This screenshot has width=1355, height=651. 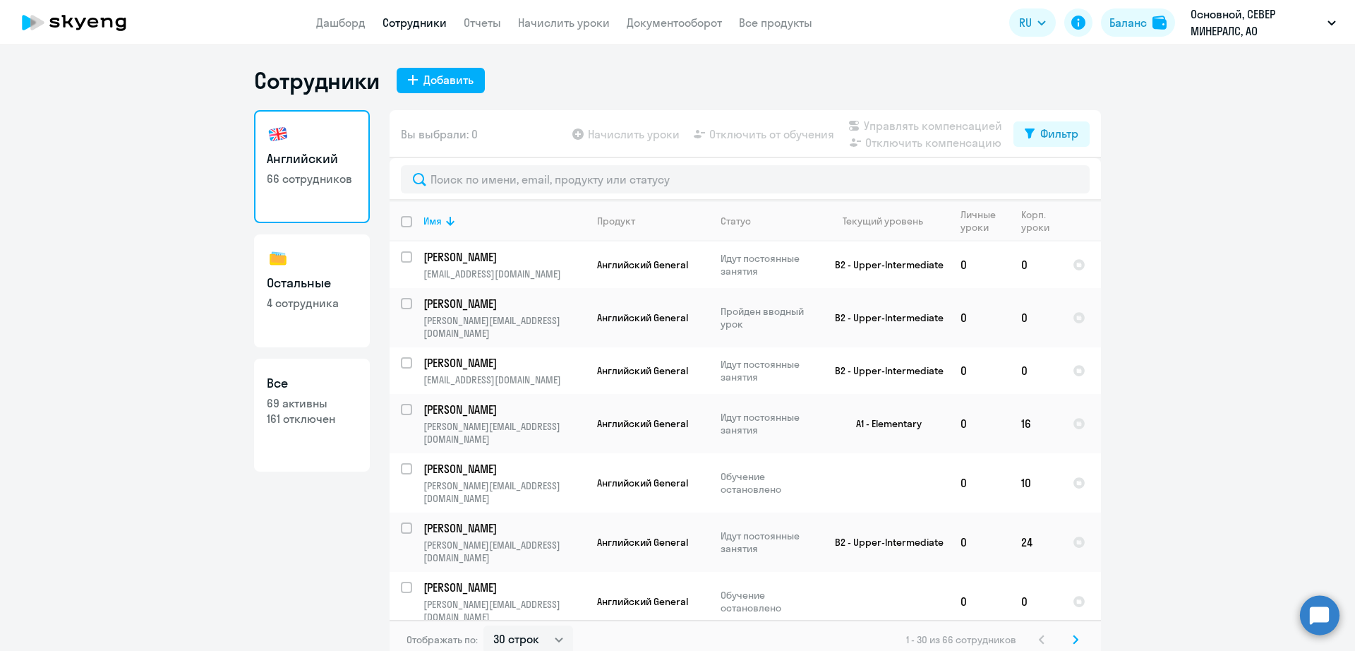 What do you see at coordinates (439, 134) in the screenshot?
I see `span: Вы выбрали: 0` at bounding box center [439, 134].